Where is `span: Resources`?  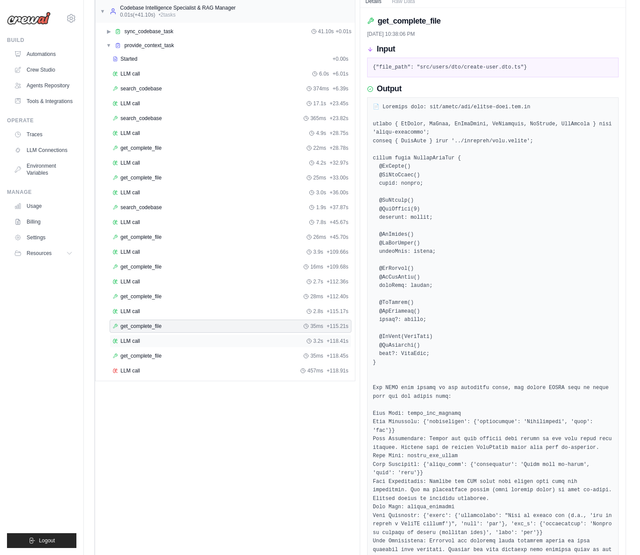
span: Resources is located at coordinates (39, 253).